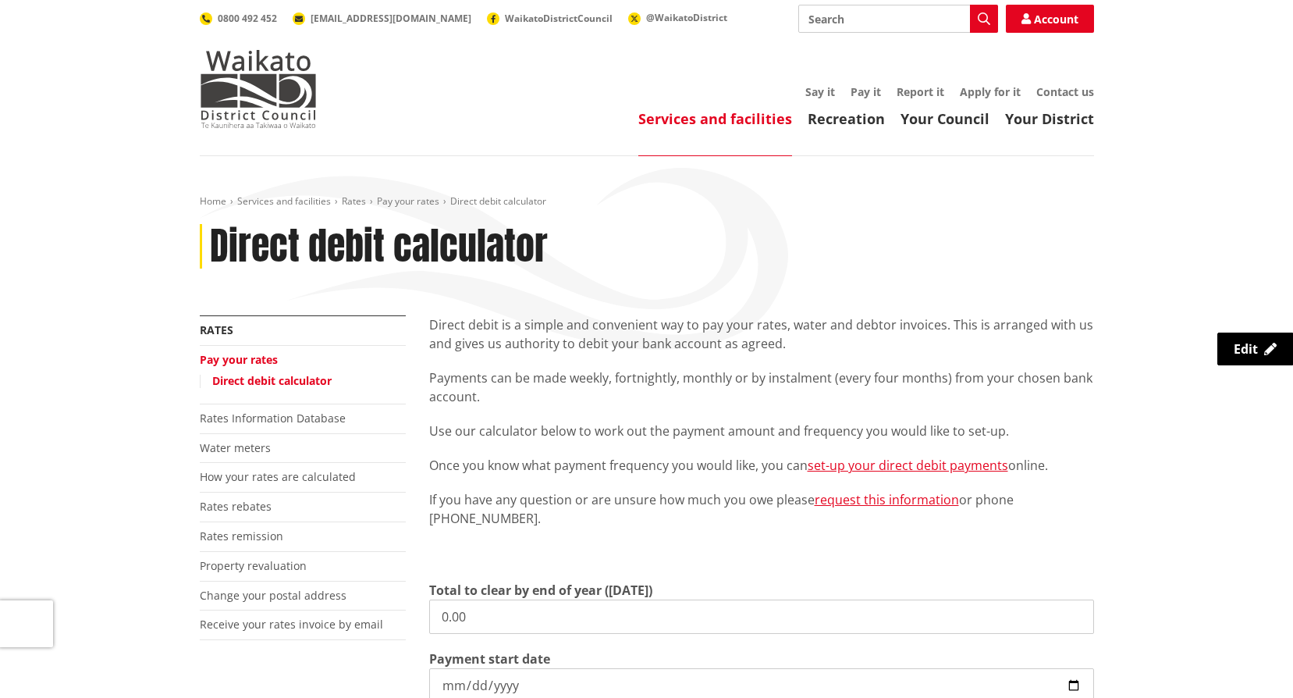  What do you see at coordinates (945, 119) in the screenshot?
I see `a: Your Council` at bounding box center [945, 119].